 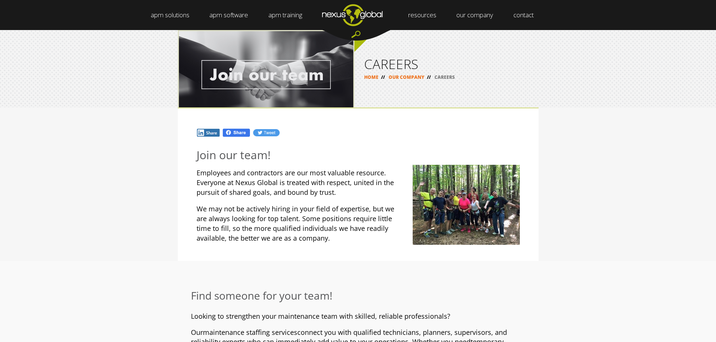 What do you see at coordinates (266, 133) in the screenshot?
I see `img: Tw.jpg` at bounding box center [266, 133].